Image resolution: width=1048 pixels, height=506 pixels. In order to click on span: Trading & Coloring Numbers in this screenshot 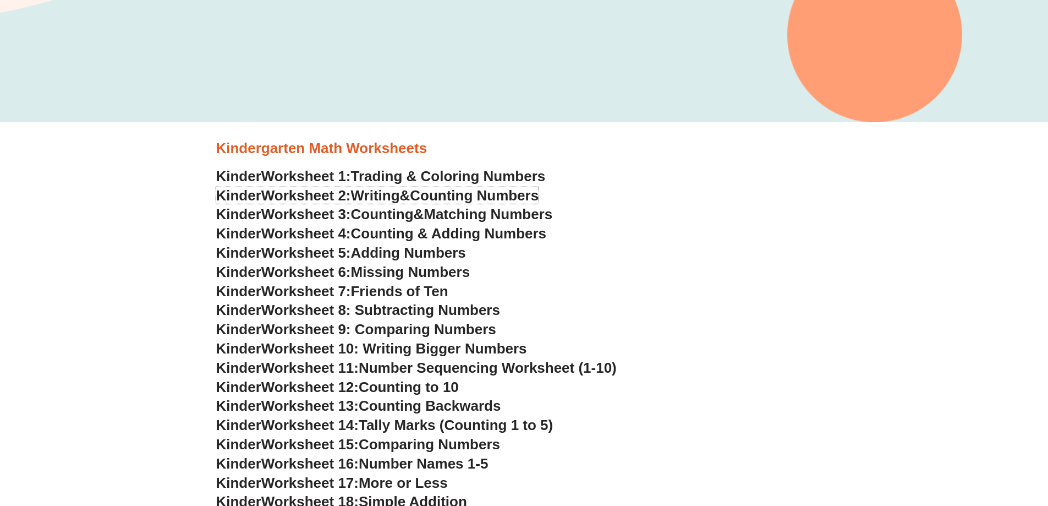, I will do `click(449, 176)`.